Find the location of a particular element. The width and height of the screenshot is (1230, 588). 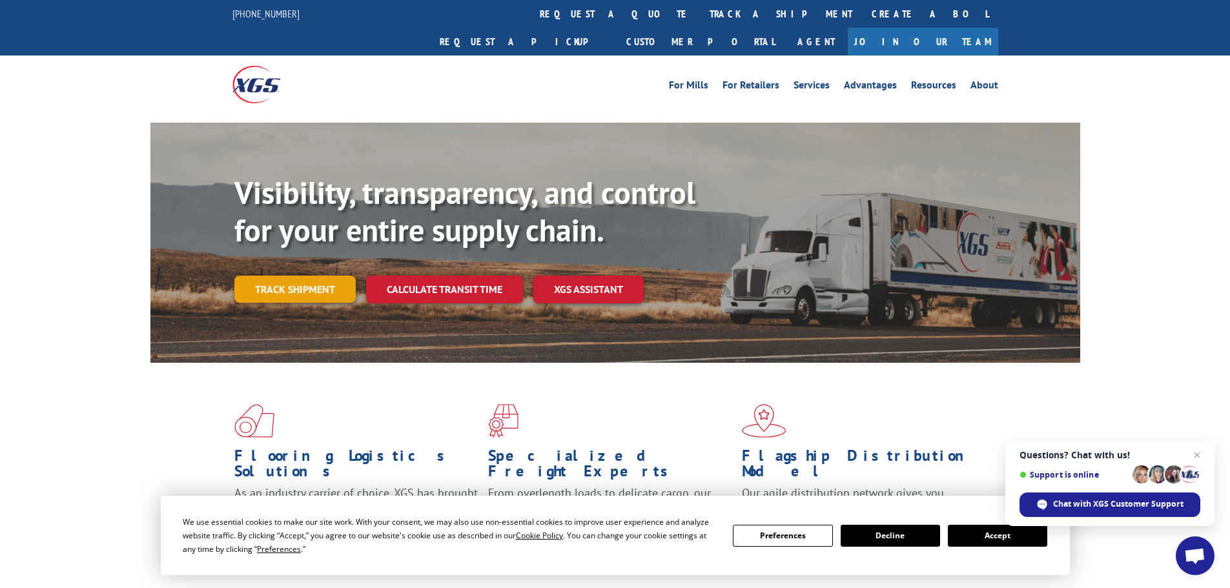

a: Track shipment is located at coordinates (295, 289).